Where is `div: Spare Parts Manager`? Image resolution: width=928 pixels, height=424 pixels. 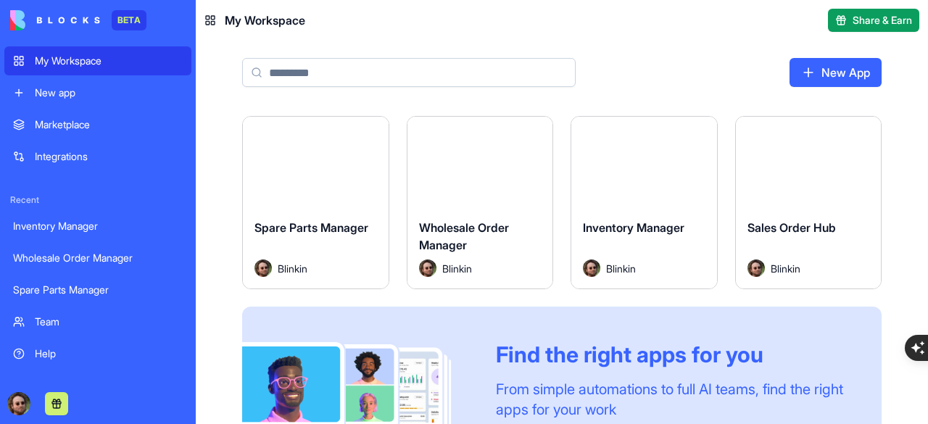
div: Spare Parts Manager is located at coordinates (98, 290).